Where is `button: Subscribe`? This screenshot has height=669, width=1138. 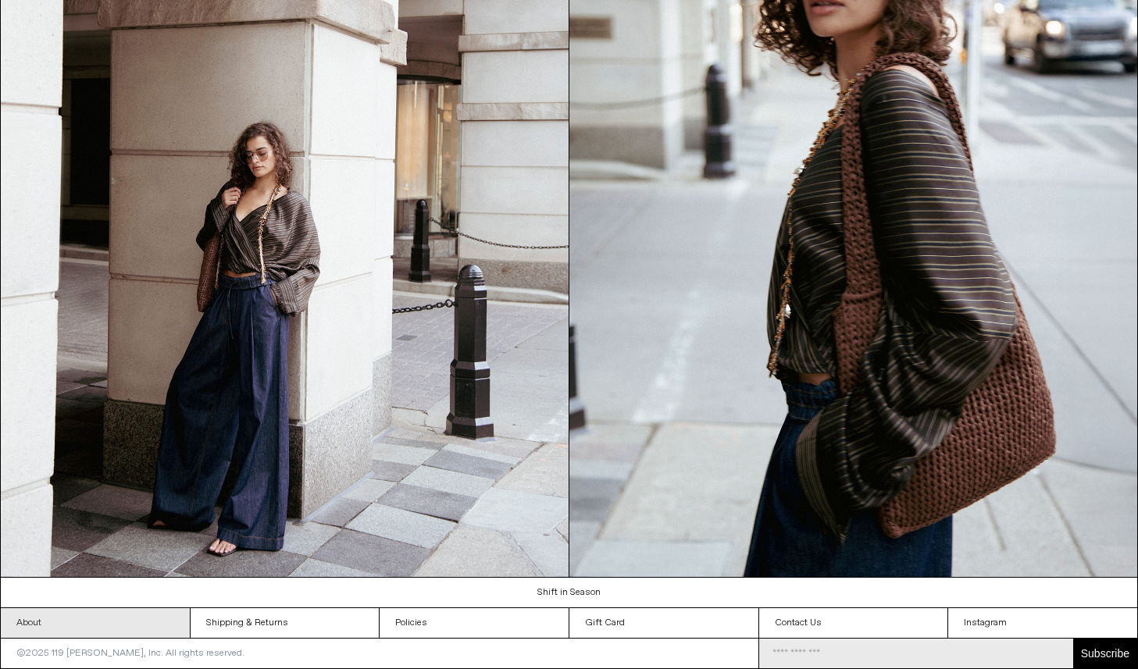
button: Subscribe is located at coordinates (1105, 654).